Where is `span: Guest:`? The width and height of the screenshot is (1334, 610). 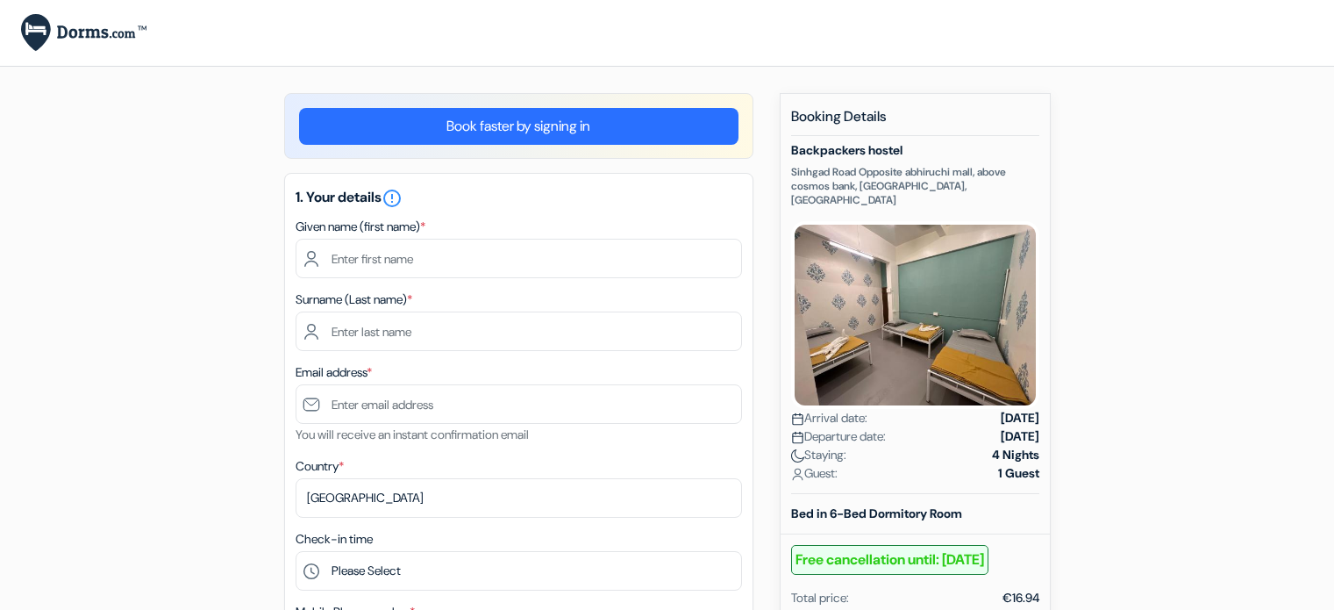
span: Guest: is located at coordinates (814, 473).